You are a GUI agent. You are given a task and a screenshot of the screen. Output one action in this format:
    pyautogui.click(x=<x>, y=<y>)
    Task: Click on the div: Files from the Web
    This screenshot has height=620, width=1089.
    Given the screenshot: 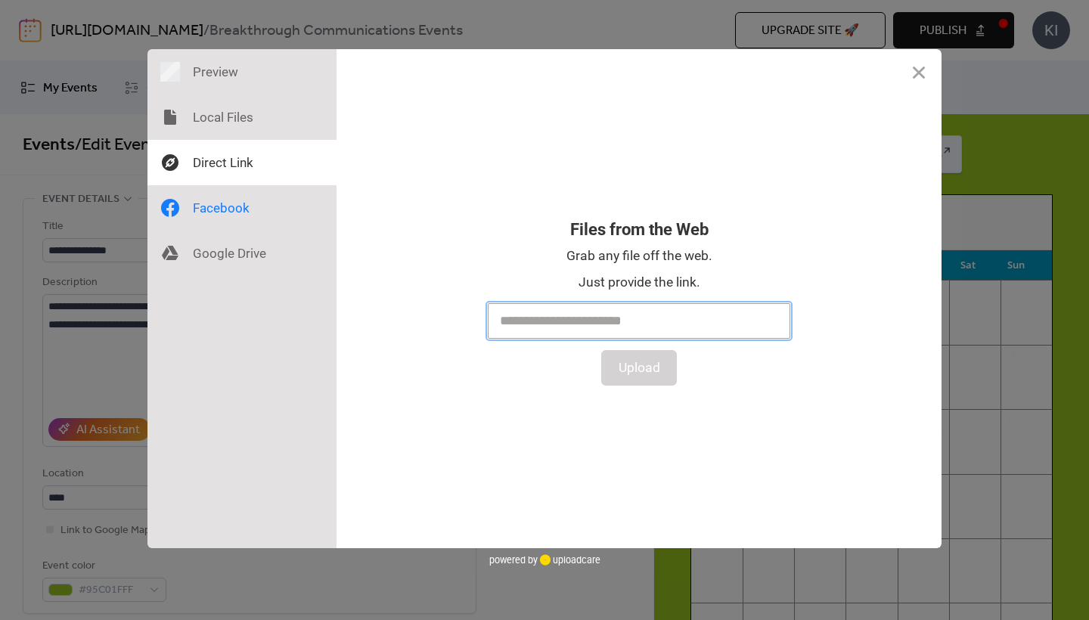 What is the action you would take?
    pyautogui.click(x=639, y=229)
    